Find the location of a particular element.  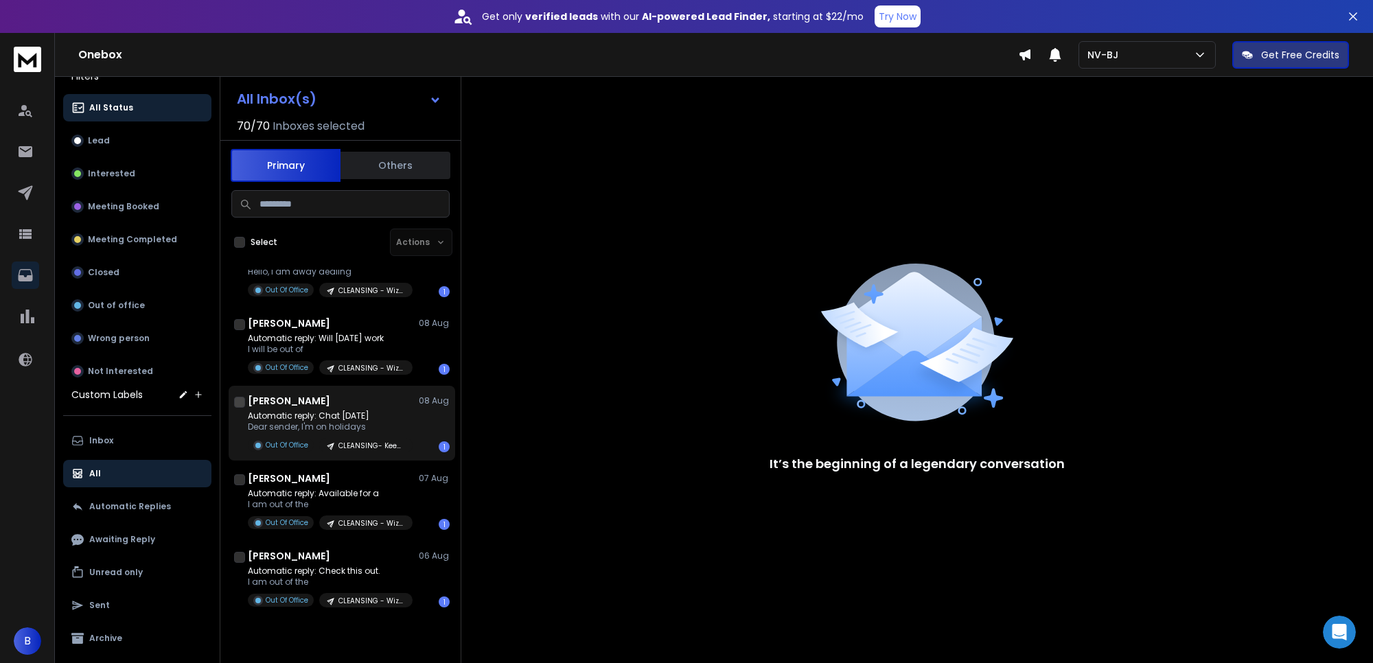

p: NV-BJ is located at coordinates (1106, 55).